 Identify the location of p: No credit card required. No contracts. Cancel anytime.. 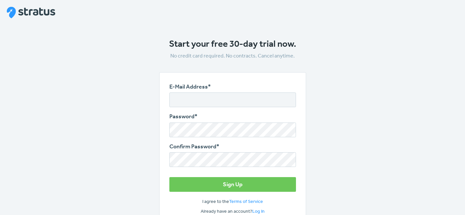
(232, 55).